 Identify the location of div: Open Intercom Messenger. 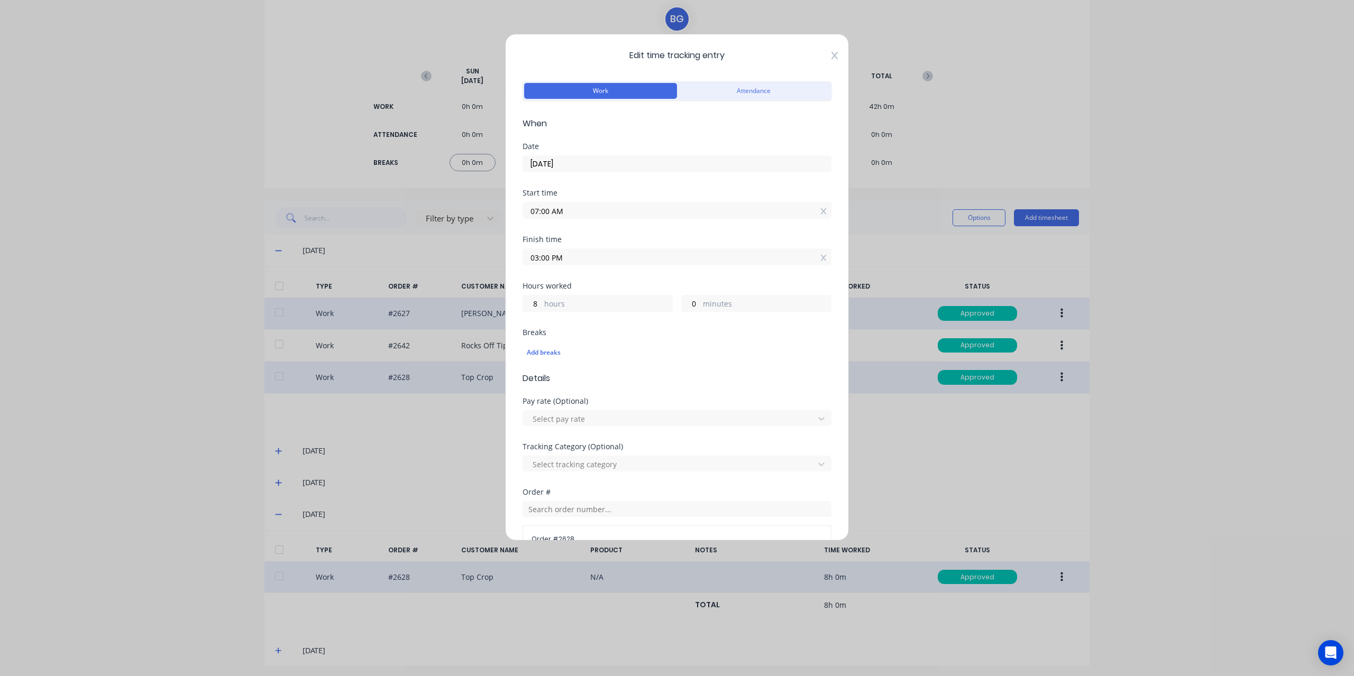
(1331, 653).